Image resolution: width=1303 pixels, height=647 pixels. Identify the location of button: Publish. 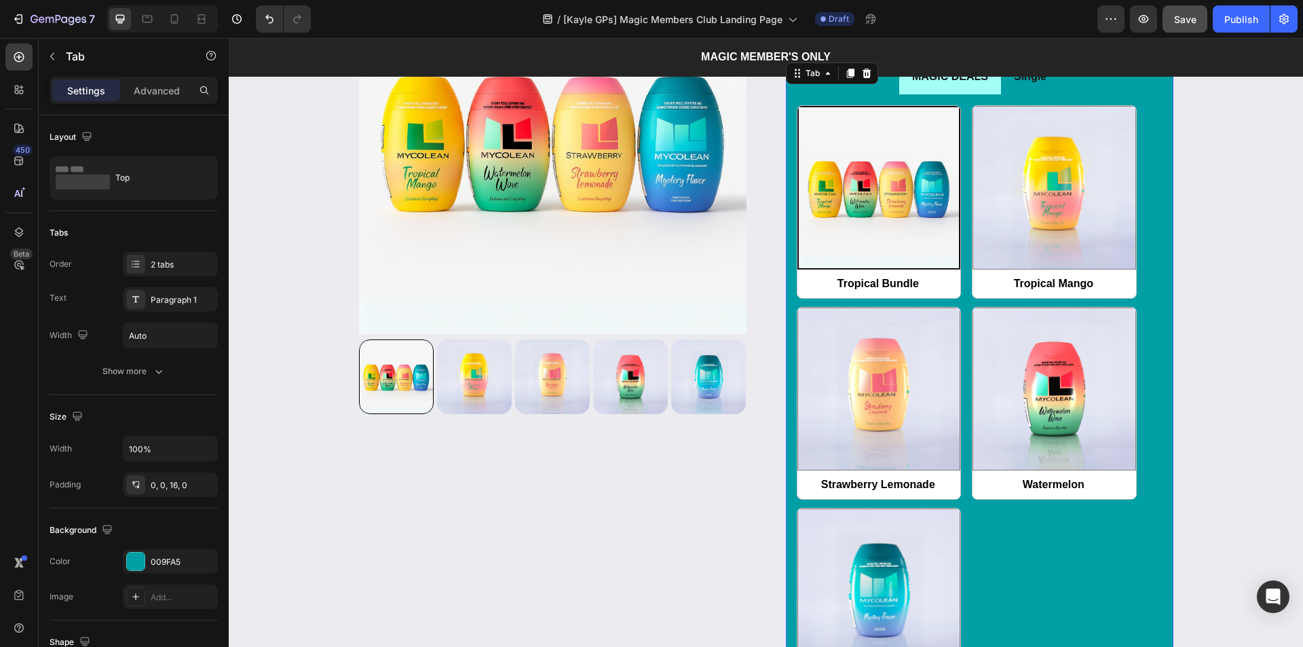
(1241, 19).